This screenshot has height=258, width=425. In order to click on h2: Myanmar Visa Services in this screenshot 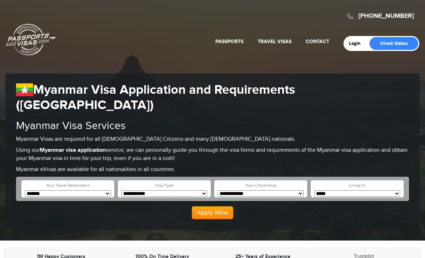, I will do `click(212, 126)`.